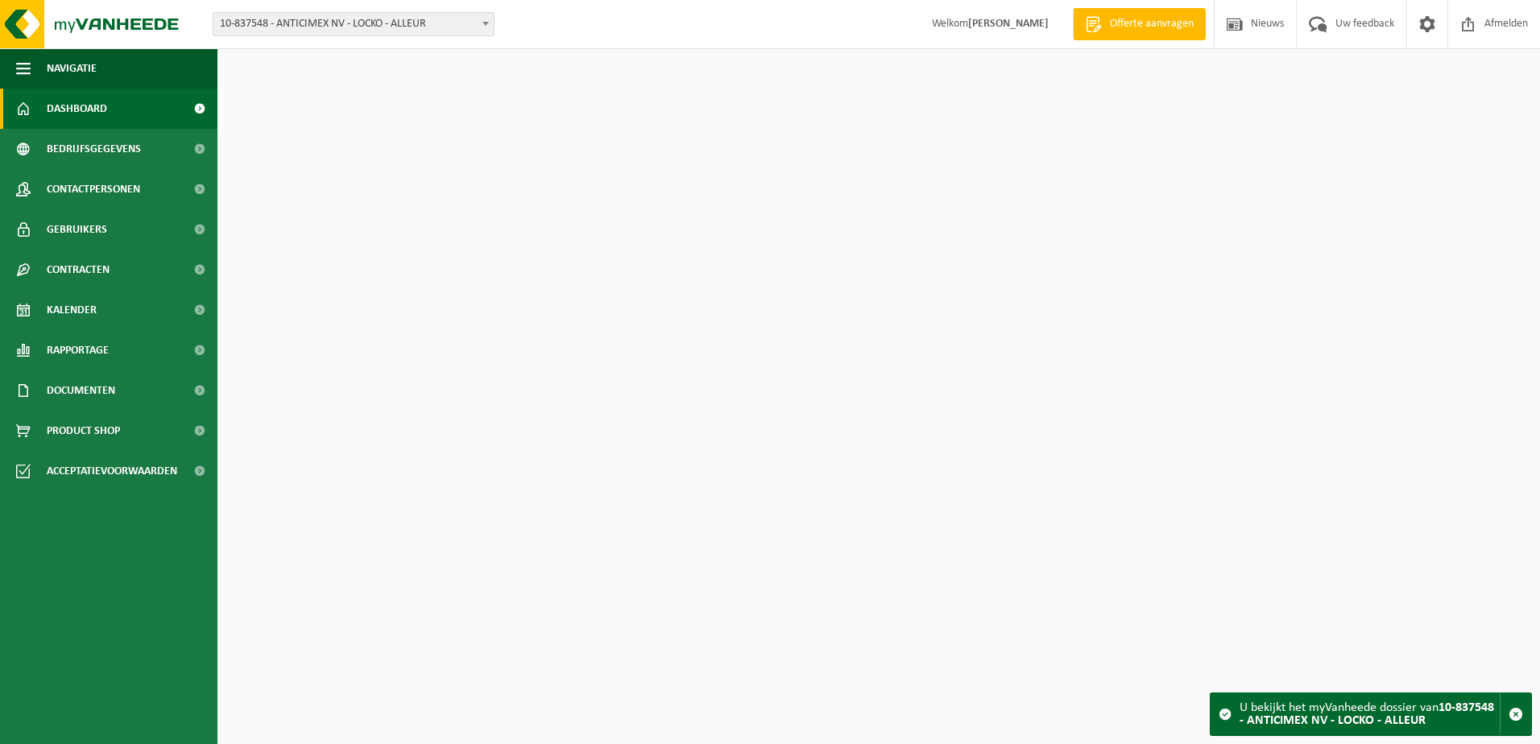  What do you see at coordinates (72, 310) in the screenshot?
I see `span: Kalender` at bounding box center [72, 310].